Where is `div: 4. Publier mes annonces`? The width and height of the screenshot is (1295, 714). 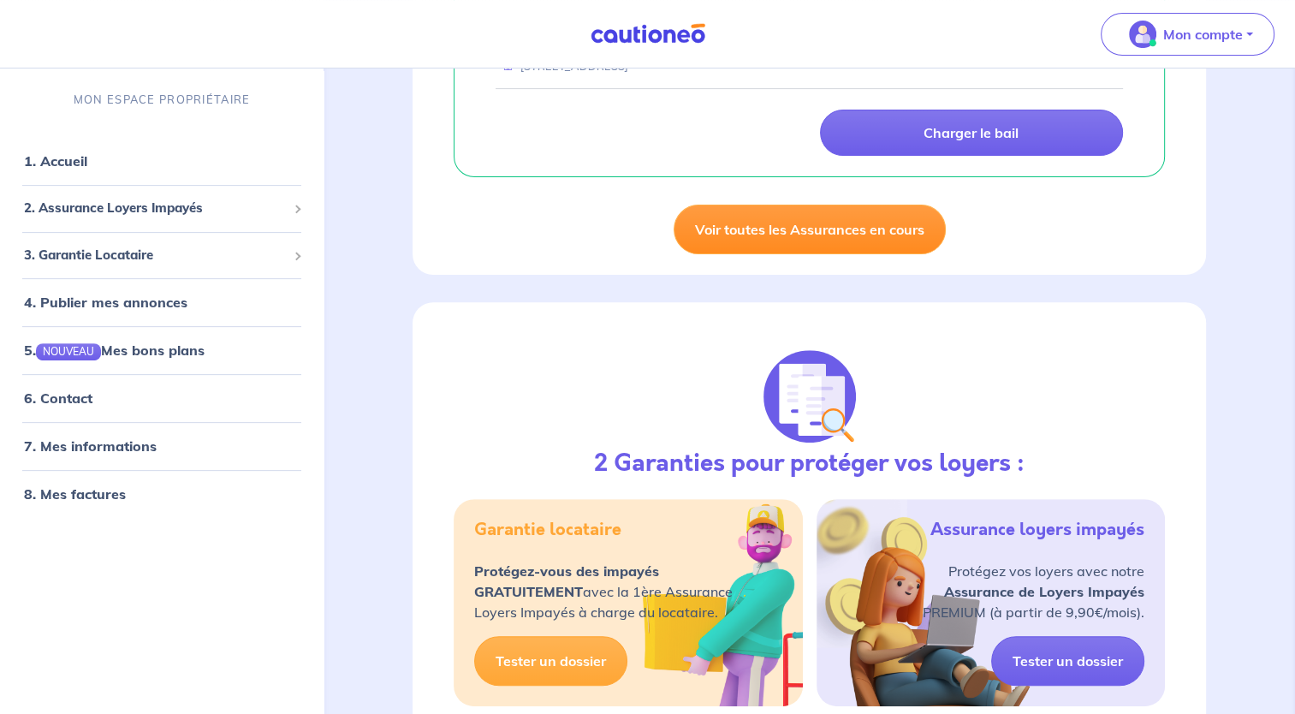
div: 4. Publier mes annonces is located at coordinates (162, 303).